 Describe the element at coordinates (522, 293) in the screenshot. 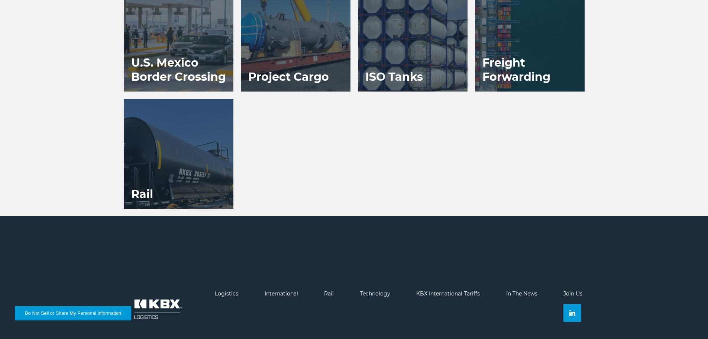

I see `a: In The News` at that location.